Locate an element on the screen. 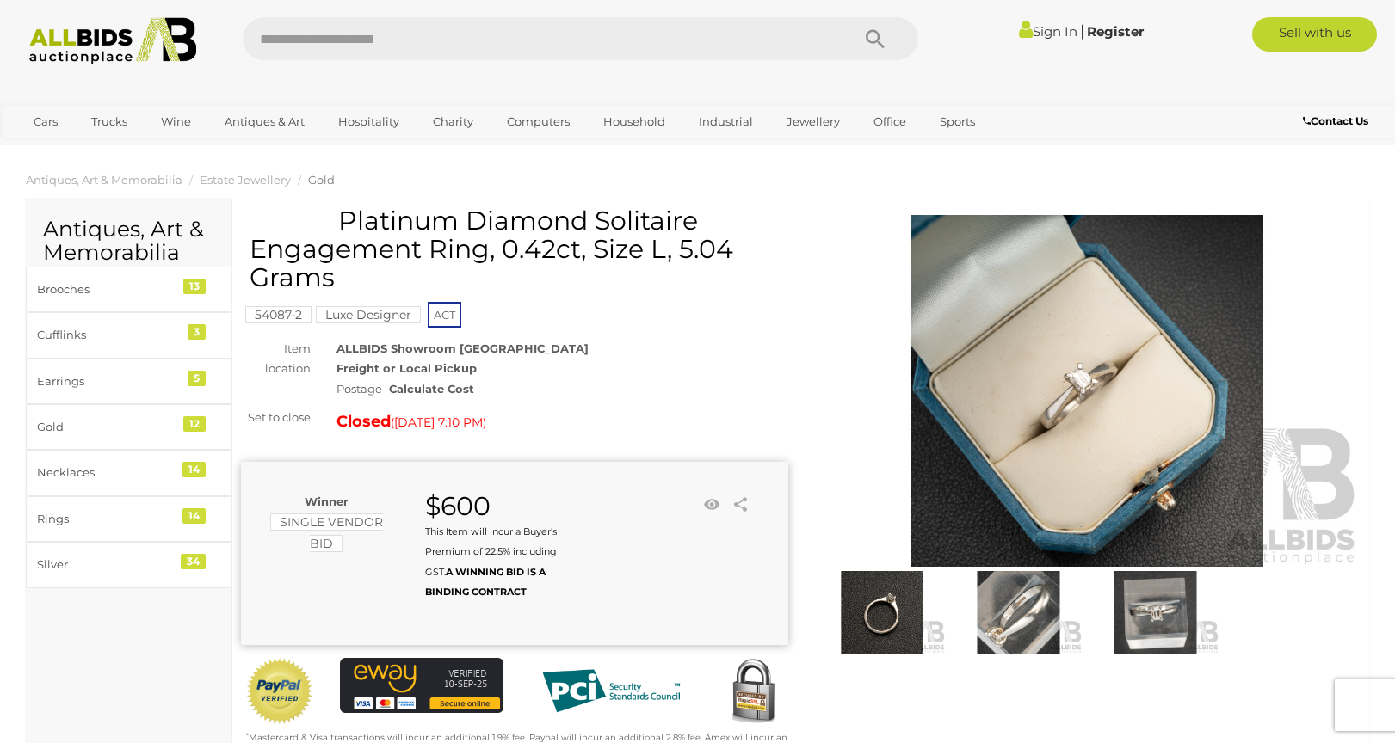 Image resolution: width=1395 pixels, height=743 pixels. a: Rings 14 is located at coordinates (128, 519).